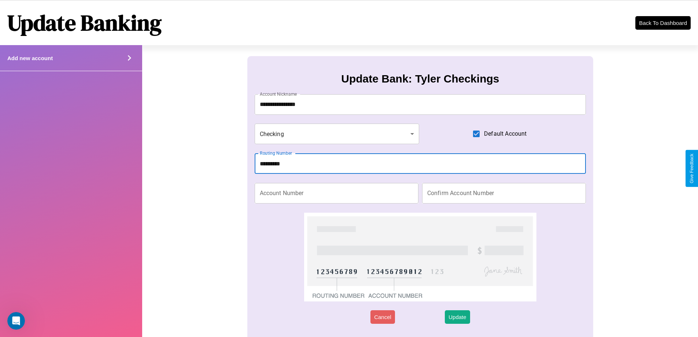 Image resolution: width=698 pixels, height=337 pixels. What do you see at coordinates (30, 58) in the screenshot?
I see `h4: Add new account` at bounding box center [30, 58].